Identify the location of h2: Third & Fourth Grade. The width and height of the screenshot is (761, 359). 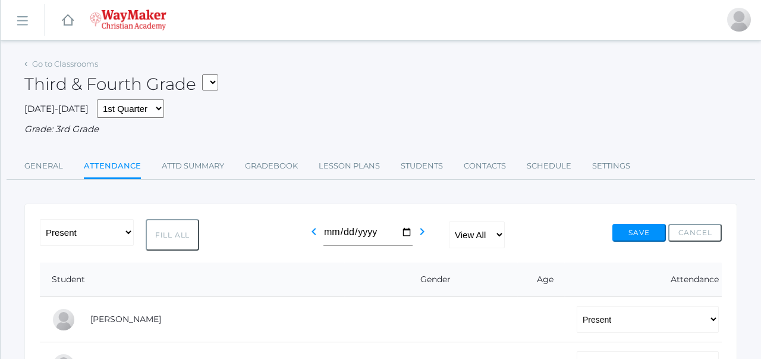
(121, 84).